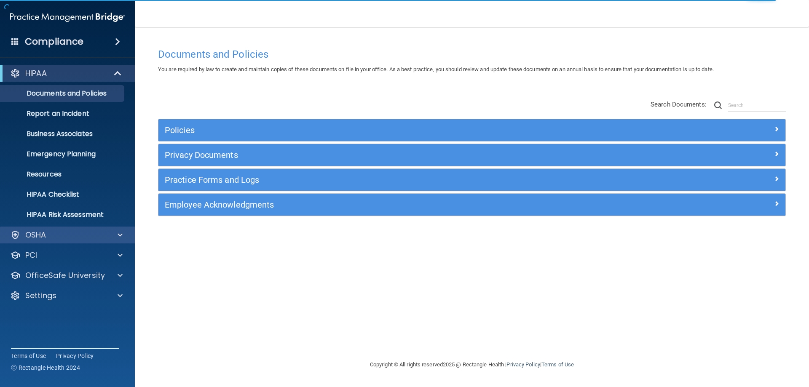 The image size is (809, 387). Describe the element at coordinates (66, 235) in the screenshot. I see `a: OSHA` at that location.